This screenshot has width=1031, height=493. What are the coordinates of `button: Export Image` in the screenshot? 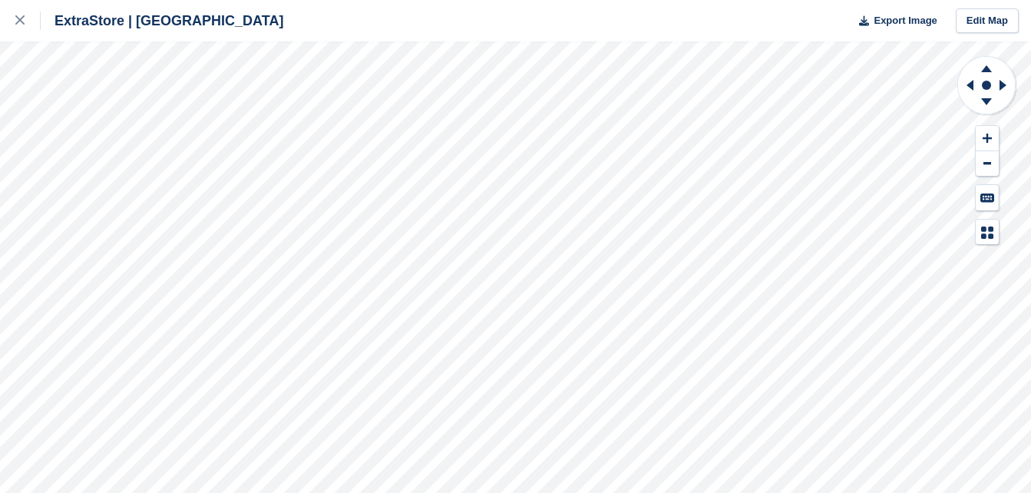 It's located at (893, 21).